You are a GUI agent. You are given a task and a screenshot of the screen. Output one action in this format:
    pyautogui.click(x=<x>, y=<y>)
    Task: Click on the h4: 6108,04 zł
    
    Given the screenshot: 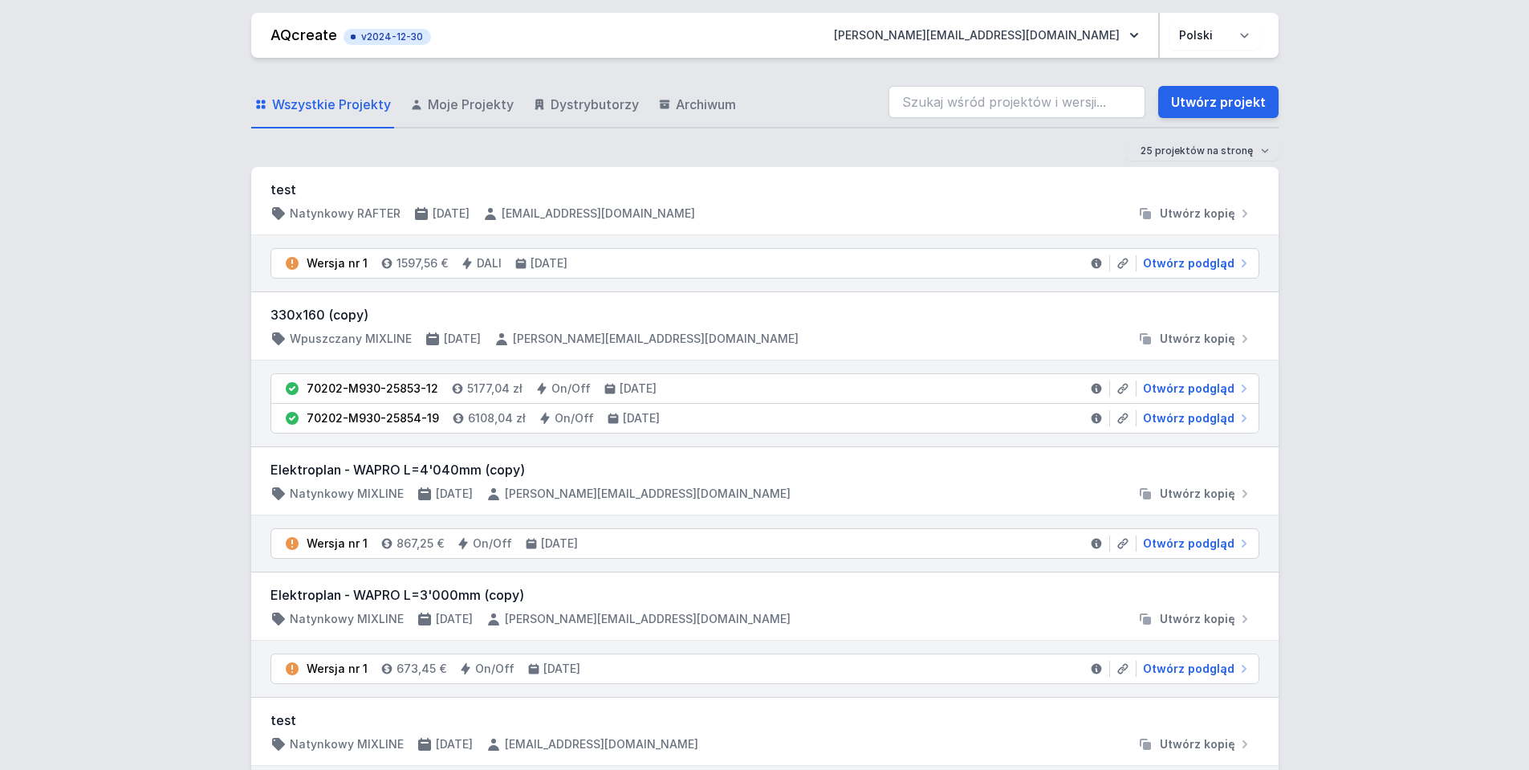 What is the action you would take?
    pyautogui.click(x=497, y=418)
    